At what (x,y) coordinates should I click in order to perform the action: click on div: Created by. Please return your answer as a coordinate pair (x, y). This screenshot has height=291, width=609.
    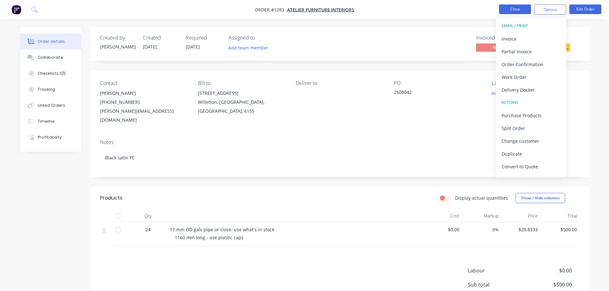
    Looking at the image, I should click on (118, 38).